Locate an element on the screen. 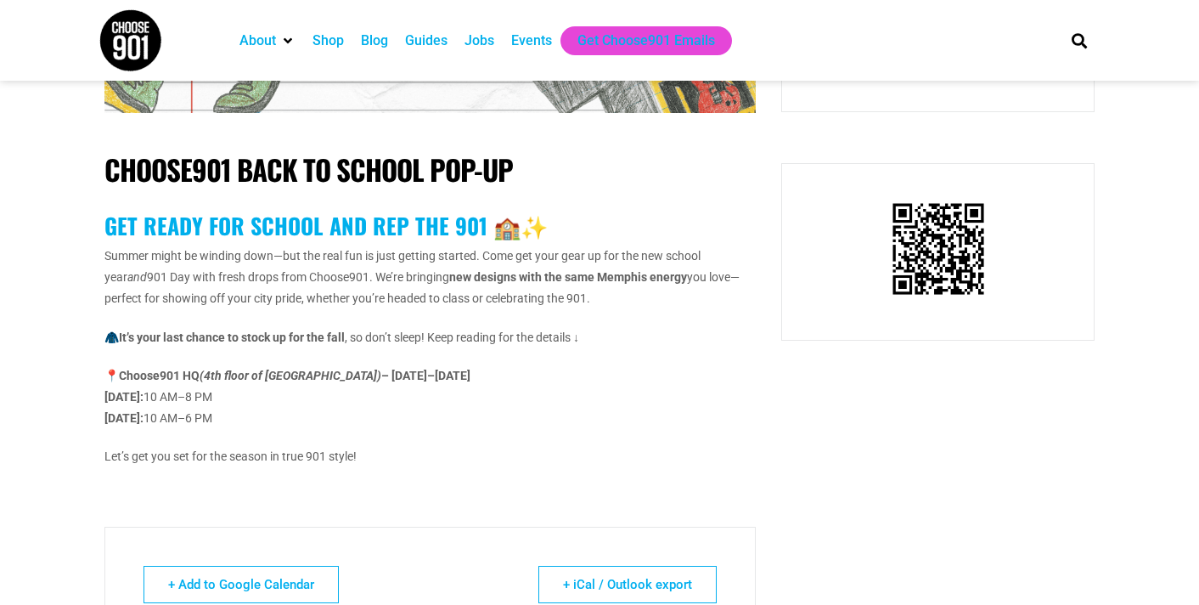 This screenshot has width=1199, height=605. div: Guides is located at coordinates (426, 41).